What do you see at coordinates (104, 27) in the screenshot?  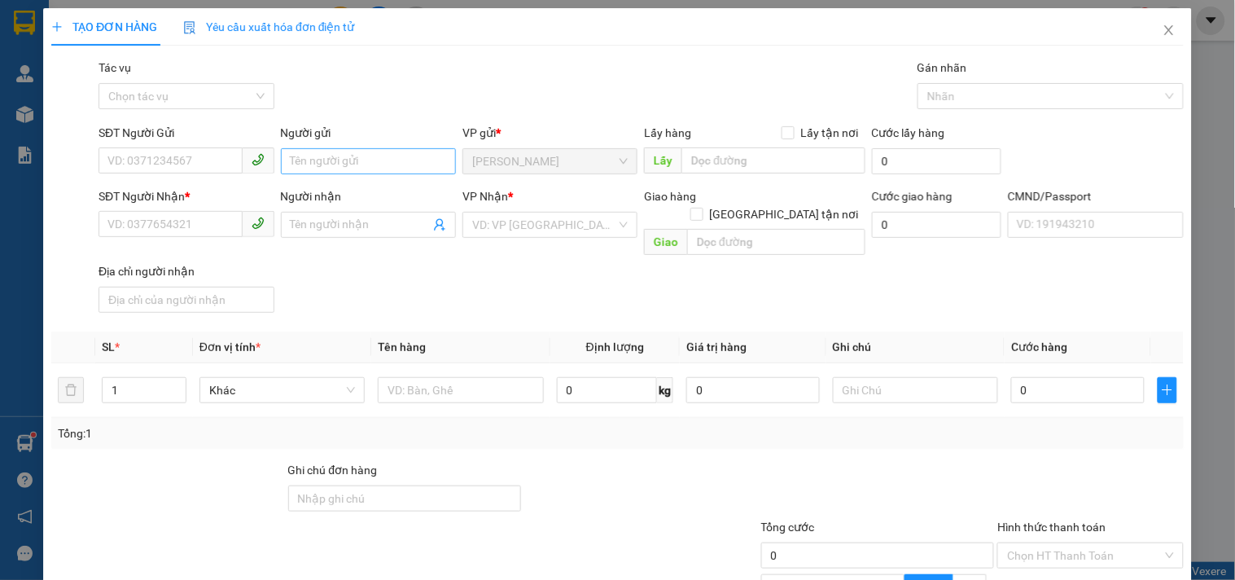 I see `span: TẠO ĐƠN HÀNG` at bounding box center [104, 27].